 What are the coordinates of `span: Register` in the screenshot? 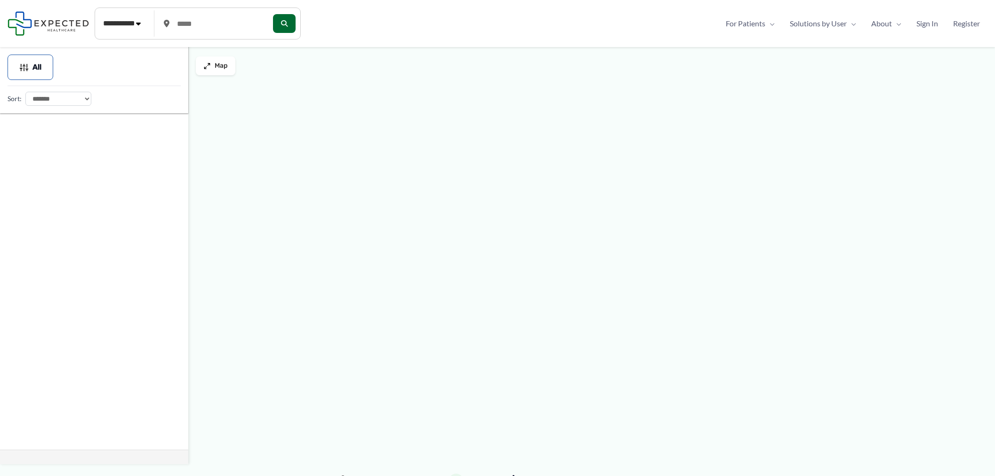 It's located at (966, 24).